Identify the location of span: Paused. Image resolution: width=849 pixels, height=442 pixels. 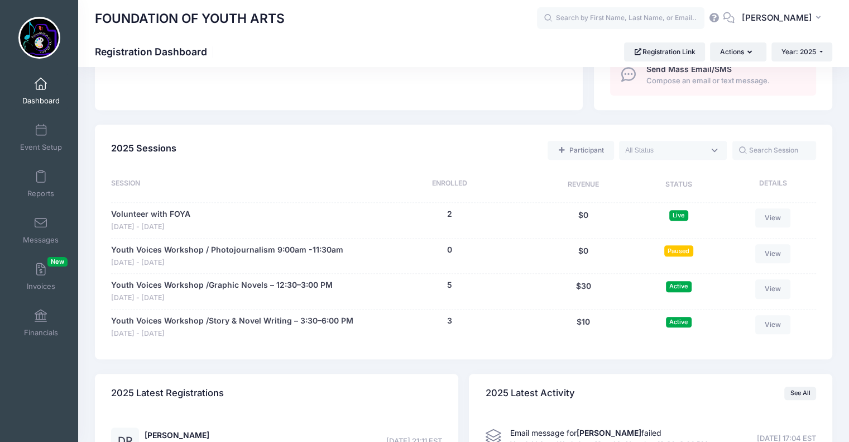
(679, 250).